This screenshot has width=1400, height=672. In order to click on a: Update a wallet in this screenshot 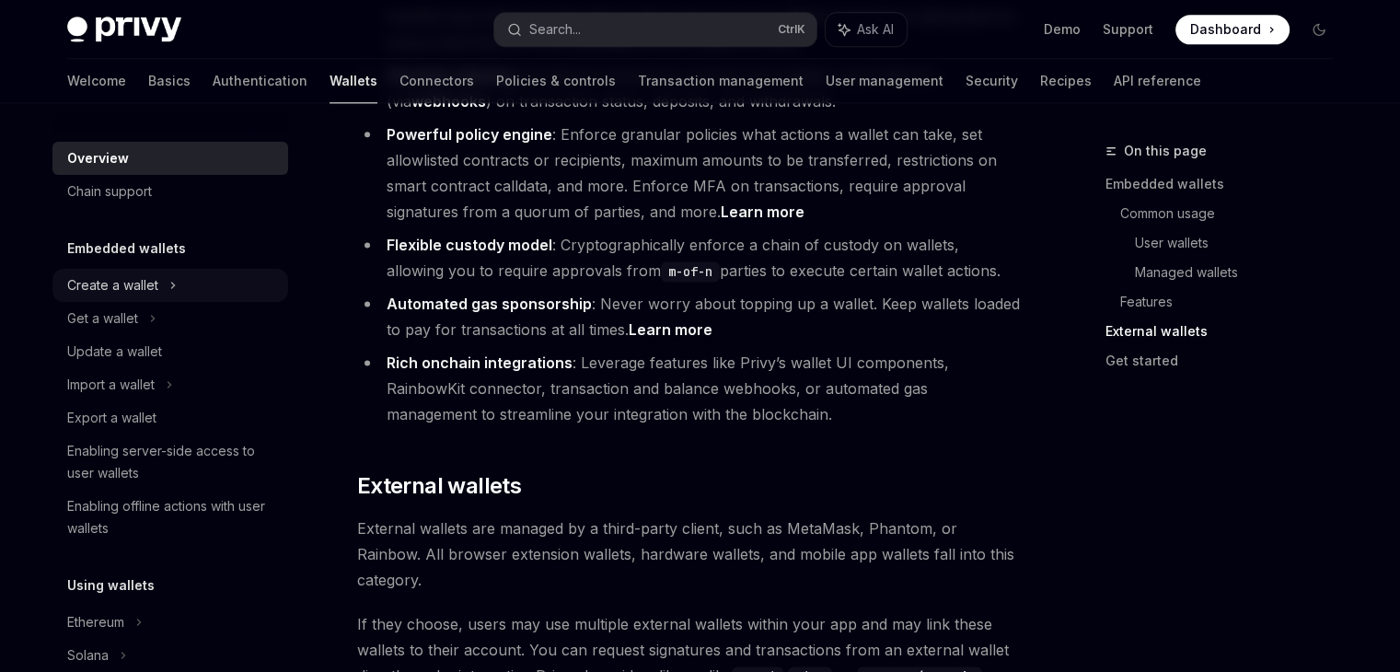, I will do `click(170, 352)`.